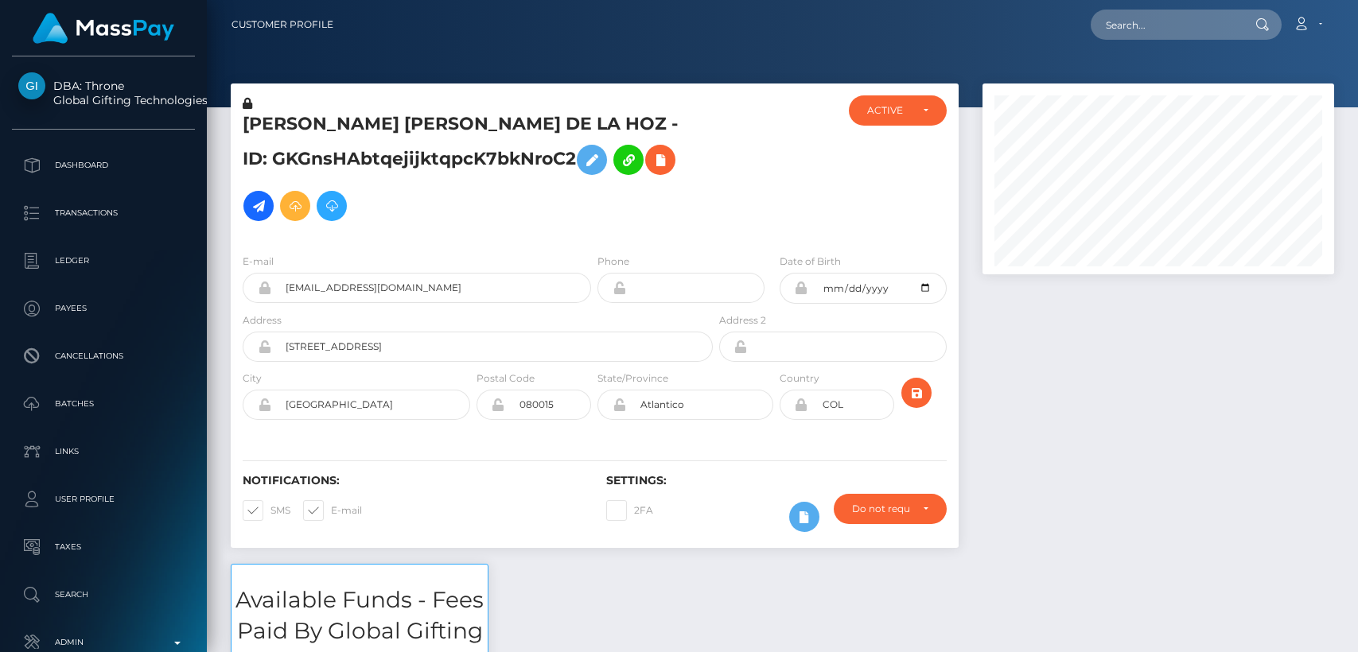 The height and width of the screenshot is (652, 1358). Describe the element at coordinates (103, 93) in the screenshot. I see `span: DBA: Throne Global Gifting Technologies Inc` at that location.